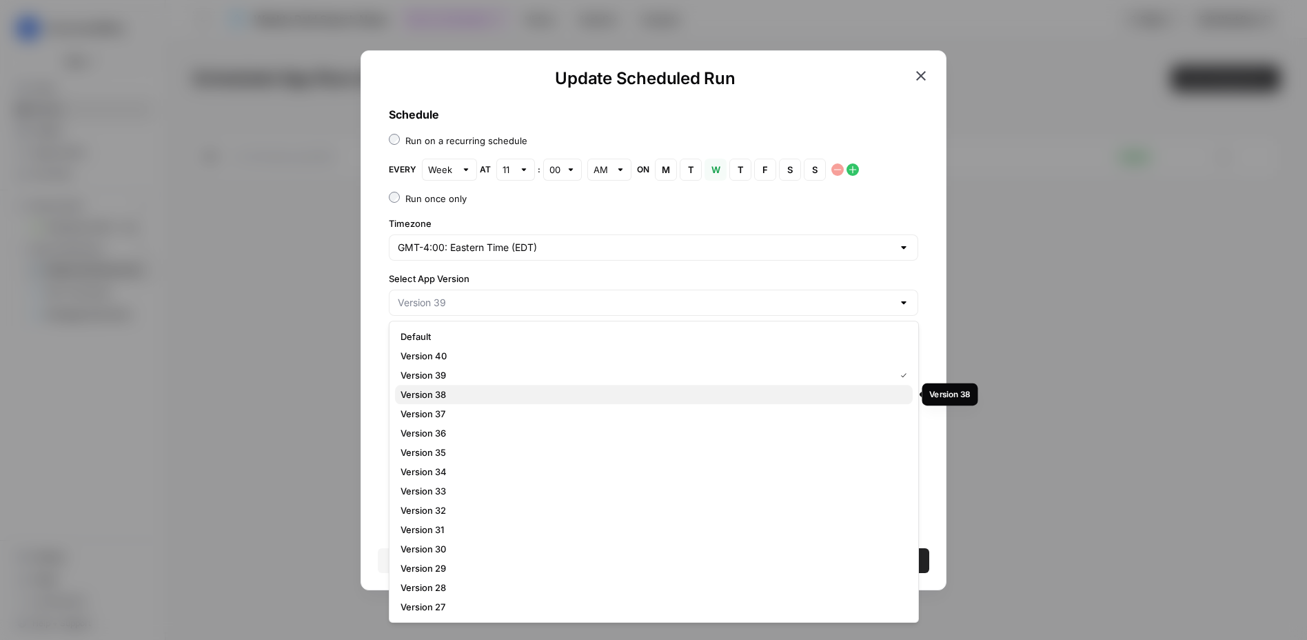  I want to click on span: Every, so click(403, 170).